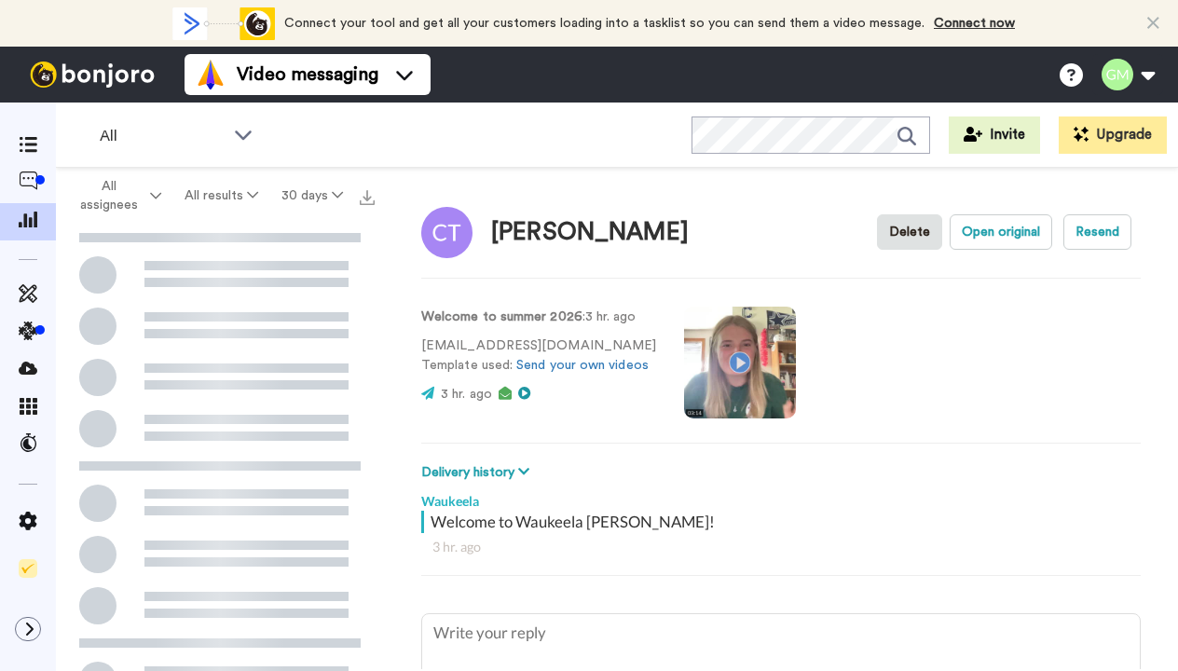  I want to click on img: vm-color.svg, so click(211, 75).